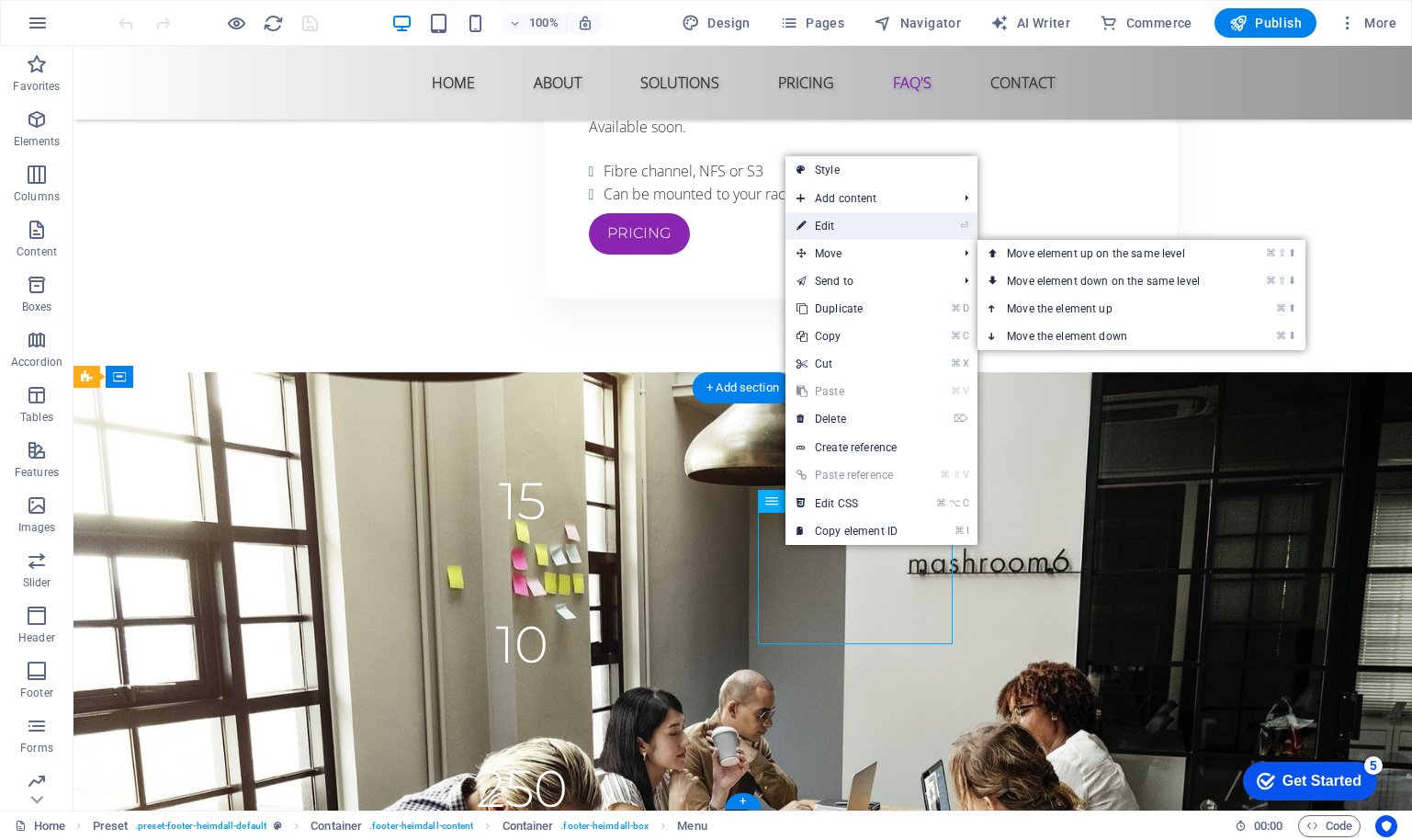  Describe the element at coordinates (867, 281) in the screenshot. I see `a: Send to` at that location.